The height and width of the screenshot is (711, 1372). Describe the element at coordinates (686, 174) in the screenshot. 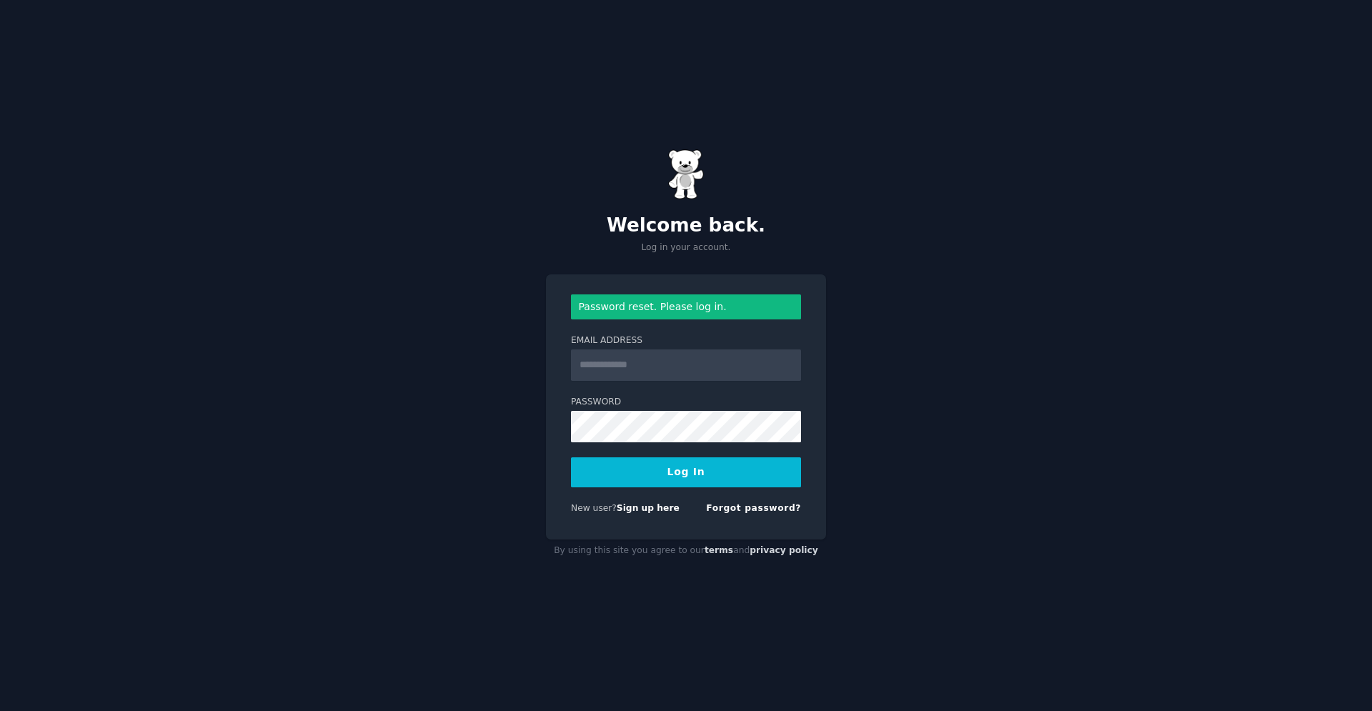

I see `img: Gummy Bear` at that location.